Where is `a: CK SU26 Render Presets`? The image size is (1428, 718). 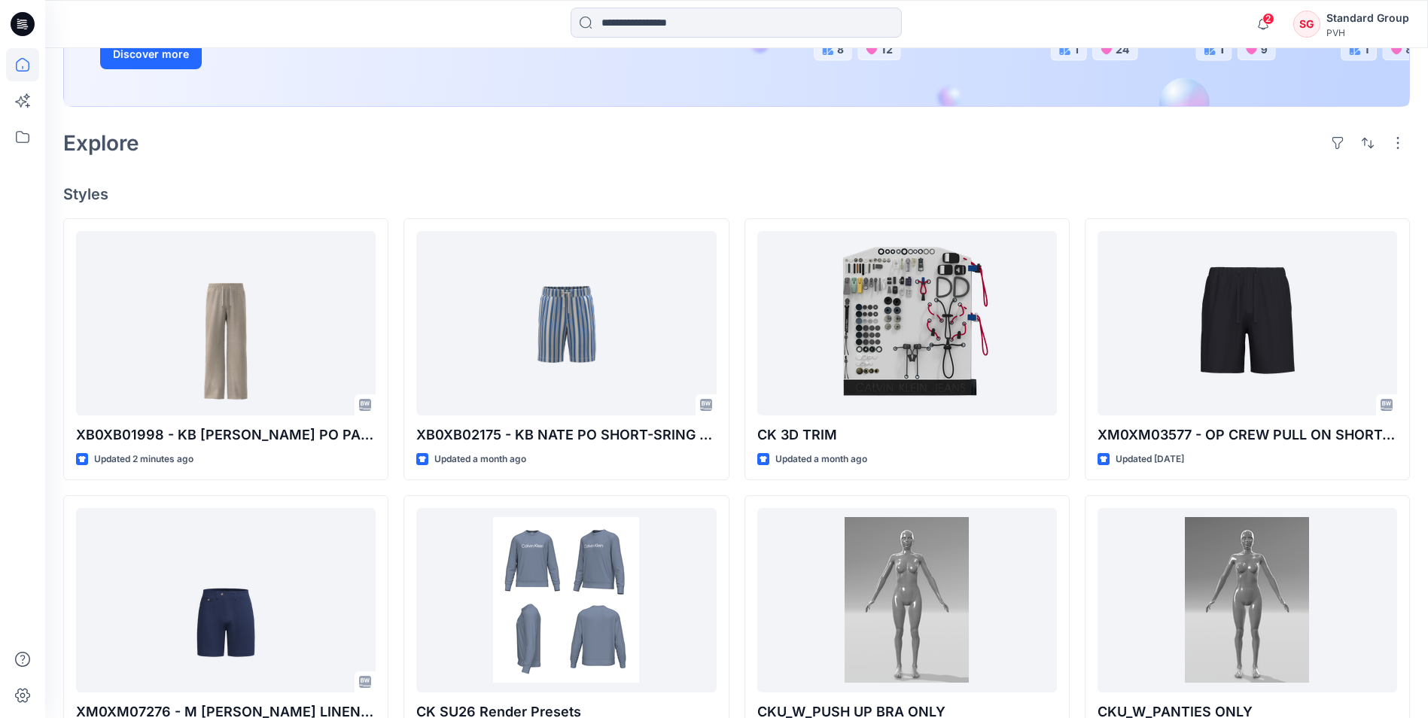 a: CK SU26 Render Presets is located at coordinates (566, 600).